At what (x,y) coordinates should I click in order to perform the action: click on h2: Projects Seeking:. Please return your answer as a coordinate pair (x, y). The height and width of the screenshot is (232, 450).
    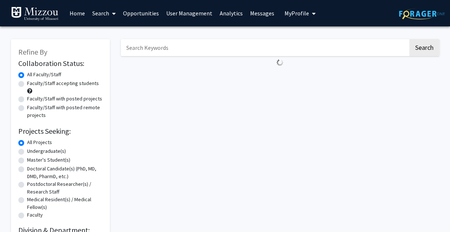
    Looking at the image, I should click on (60, 131).